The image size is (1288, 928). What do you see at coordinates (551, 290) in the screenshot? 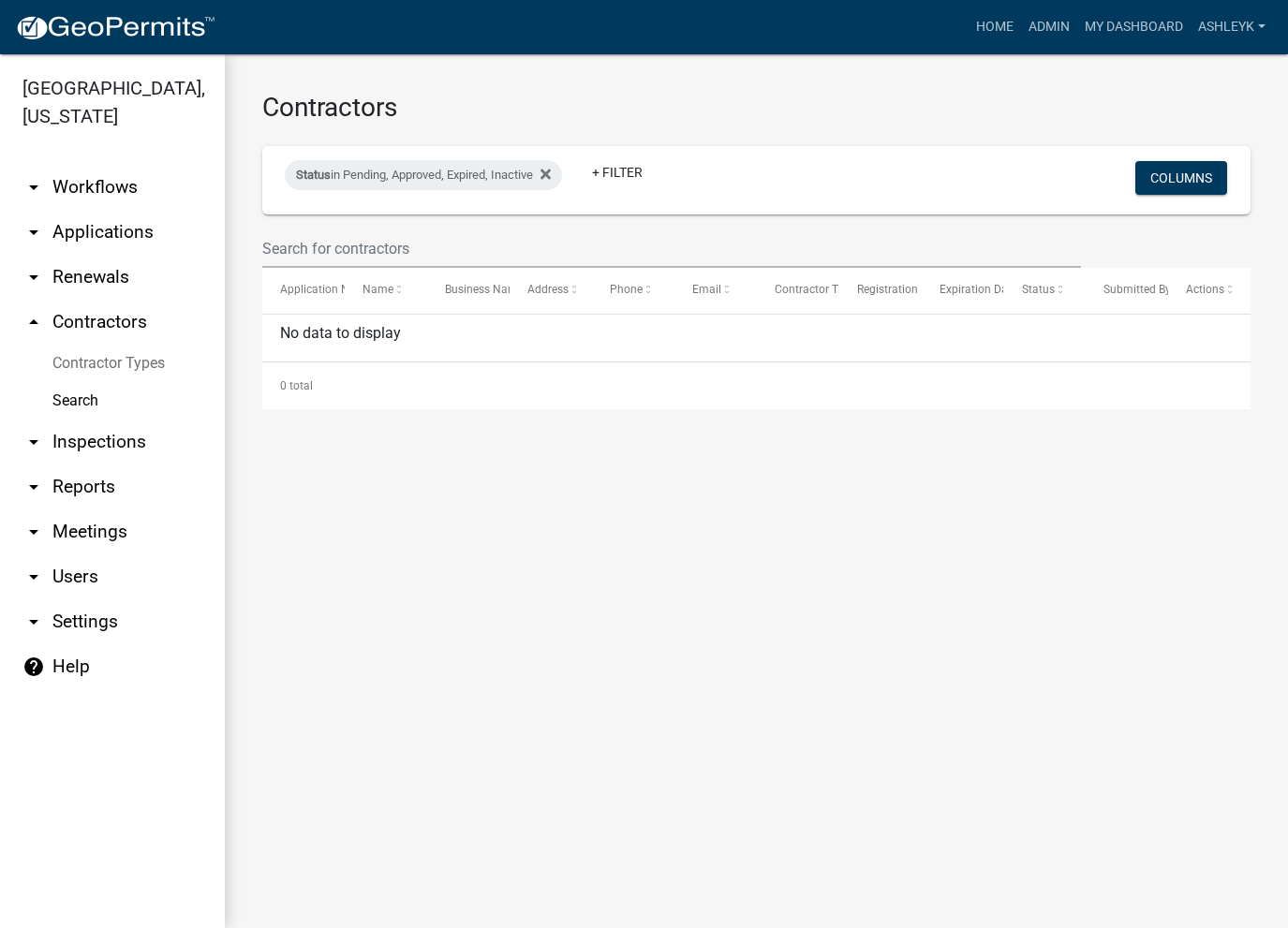
I see `datatable-header-cell: Address` at bounding box center [551, 290].